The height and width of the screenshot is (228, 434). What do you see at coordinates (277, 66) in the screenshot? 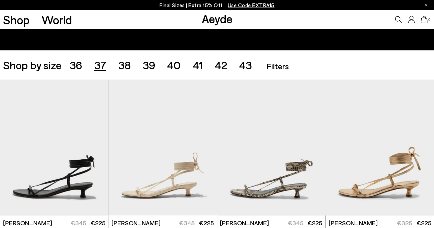
I see `span: Filters` at bounding box center [277, 66].